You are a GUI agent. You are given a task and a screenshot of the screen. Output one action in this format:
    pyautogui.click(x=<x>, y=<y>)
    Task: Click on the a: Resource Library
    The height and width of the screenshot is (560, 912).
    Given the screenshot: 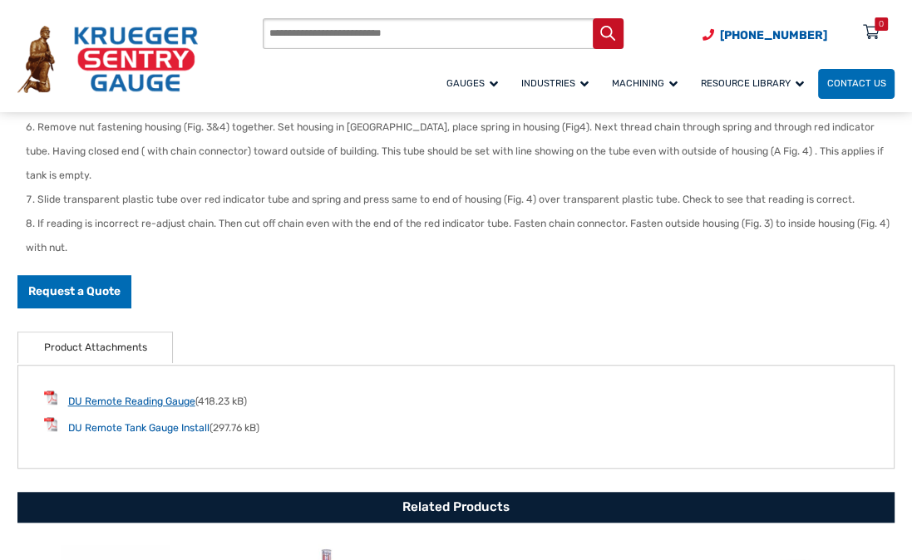 What is the action you would take?
    pyautogui.click(x=755, y=83)
    